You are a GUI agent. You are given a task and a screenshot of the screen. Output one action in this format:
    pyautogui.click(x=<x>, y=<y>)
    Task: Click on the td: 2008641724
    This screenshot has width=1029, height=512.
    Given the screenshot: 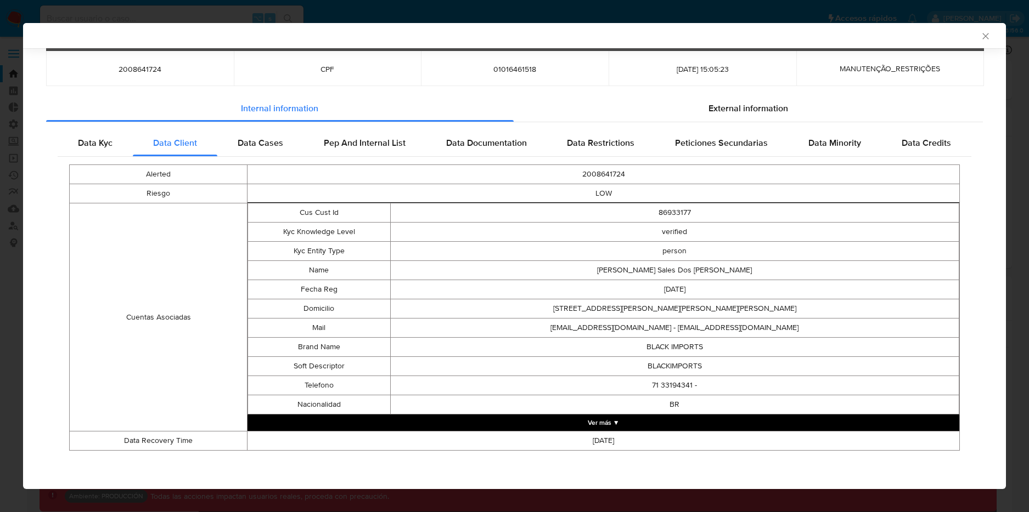 What is the action you would take?
    pyautogui.click(x=604, y=174)
    